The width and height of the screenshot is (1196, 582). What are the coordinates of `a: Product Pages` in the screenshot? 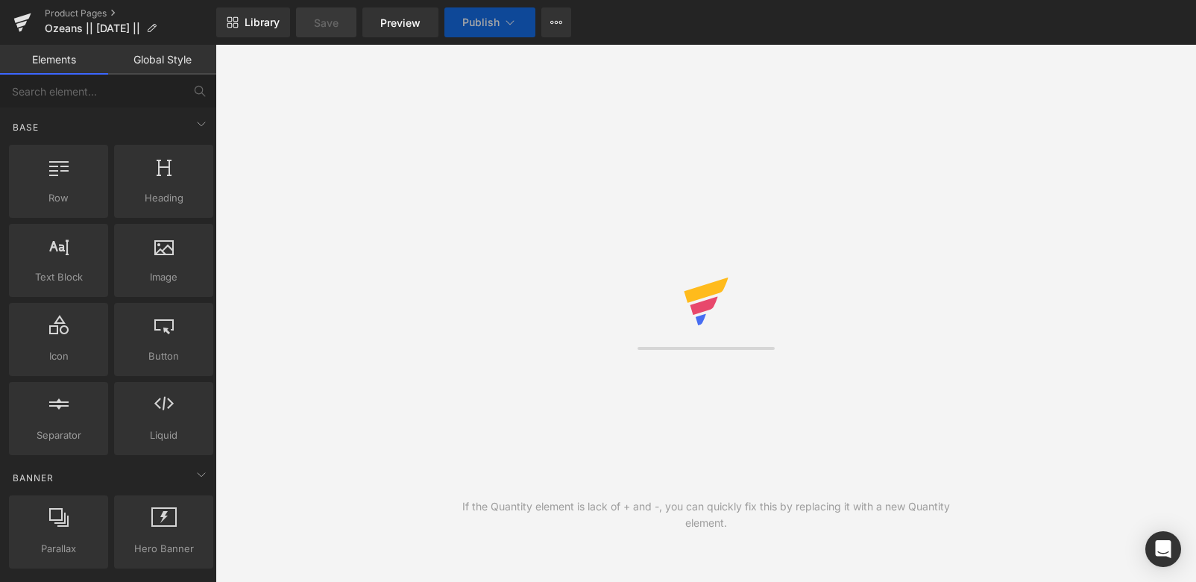 It's located at (131, 13).